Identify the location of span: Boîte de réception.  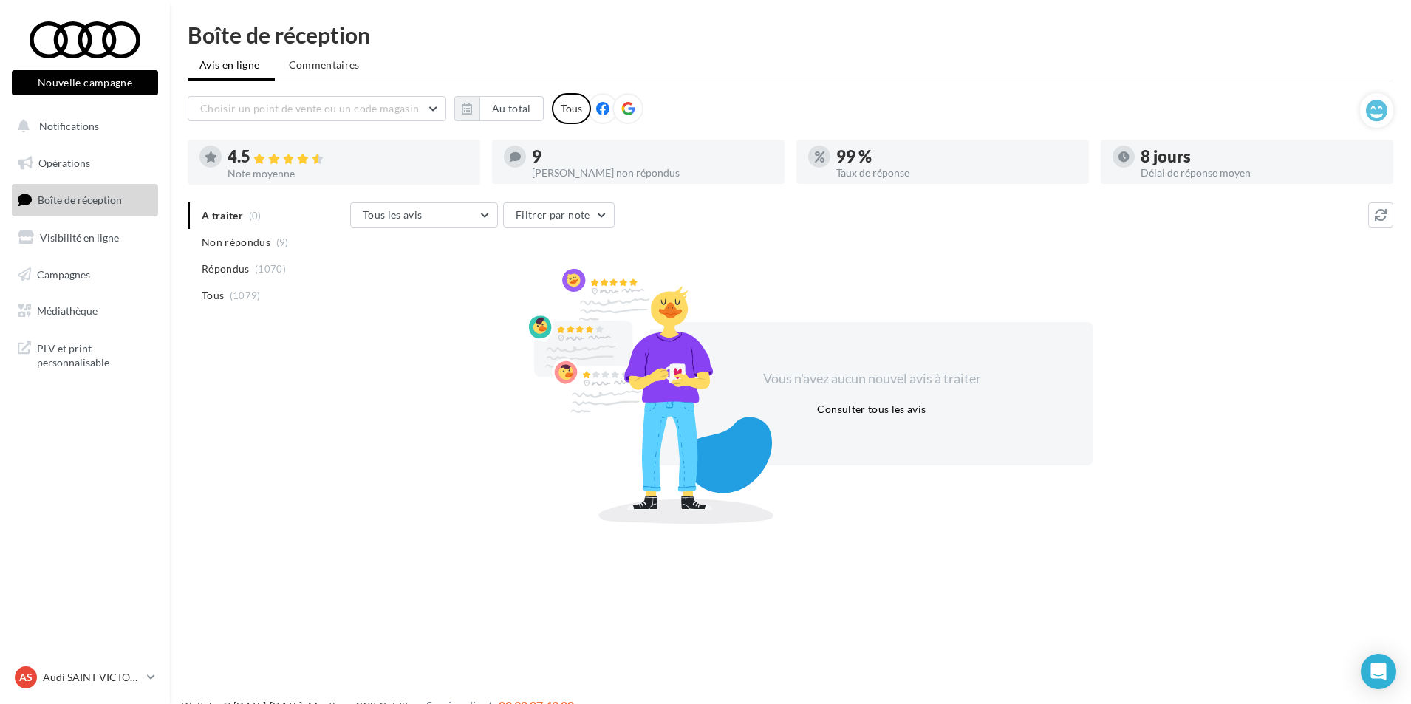
(80, 199).